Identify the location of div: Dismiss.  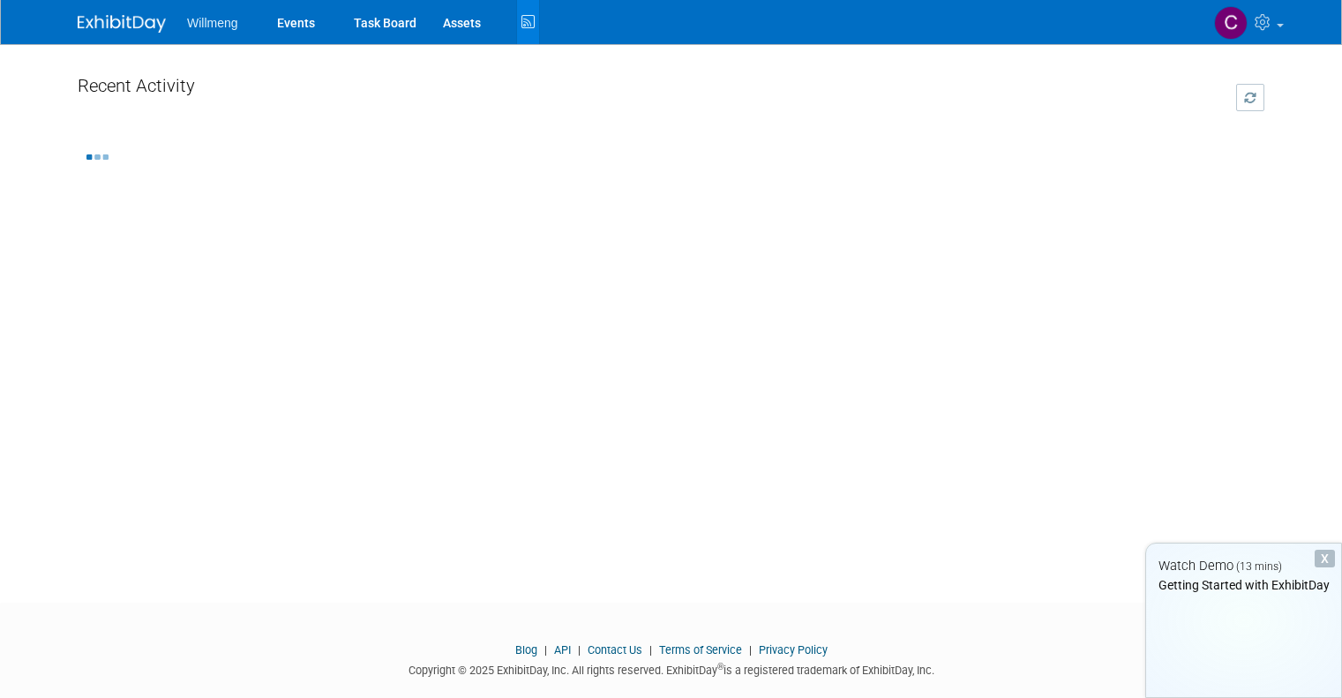
(1324, 558).